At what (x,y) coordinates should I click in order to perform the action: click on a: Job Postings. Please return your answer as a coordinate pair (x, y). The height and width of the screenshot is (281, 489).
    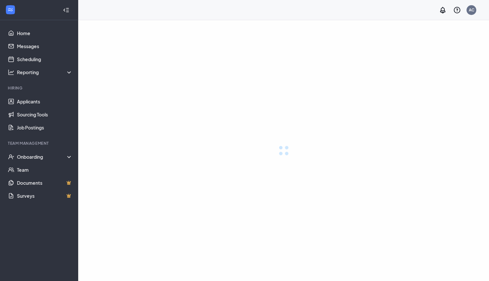
    Looking at the image, I should click on (45, 128).